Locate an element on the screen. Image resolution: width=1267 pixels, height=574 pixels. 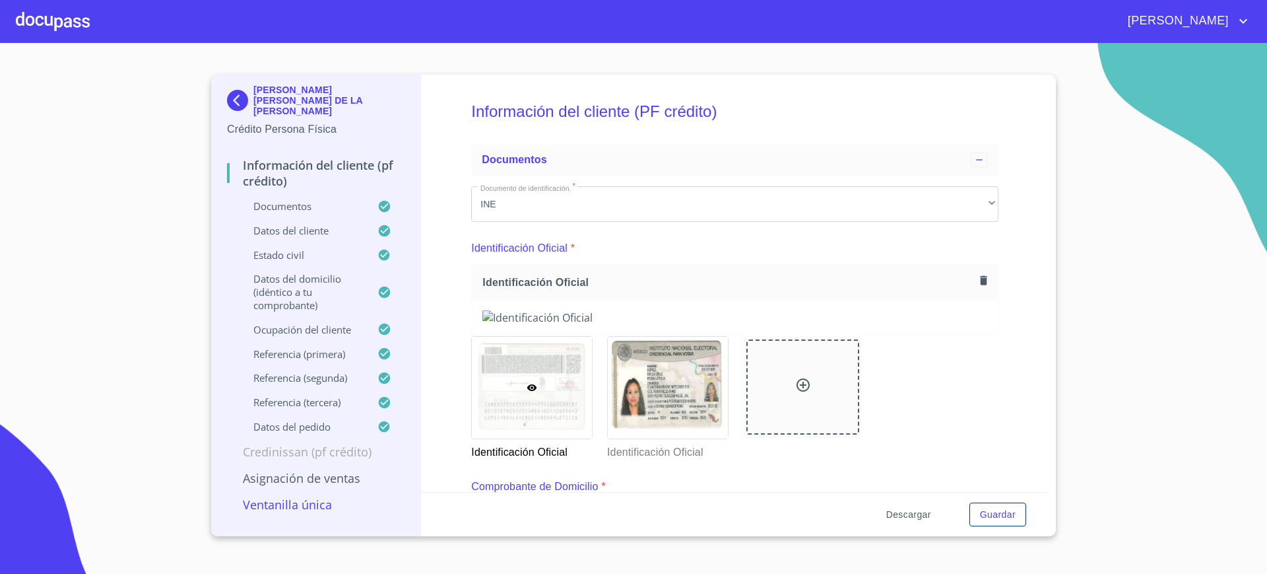
p: Documentos is located at coordinates (302, 206).